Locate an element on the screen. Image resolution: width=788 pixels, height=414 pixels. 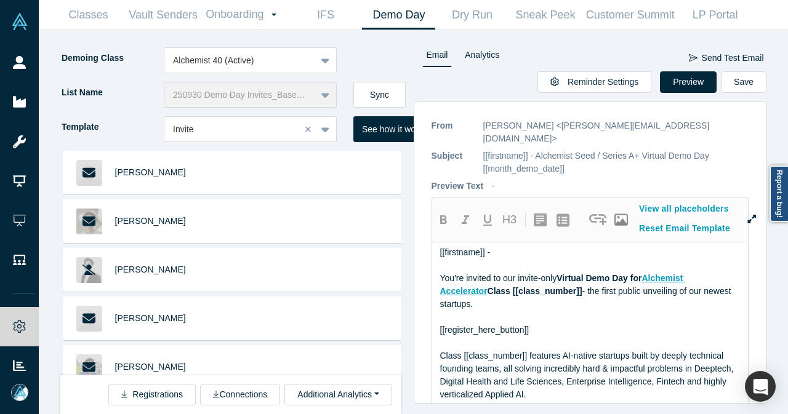
span: [[firstname]] - is located at coordinates (465, 252).